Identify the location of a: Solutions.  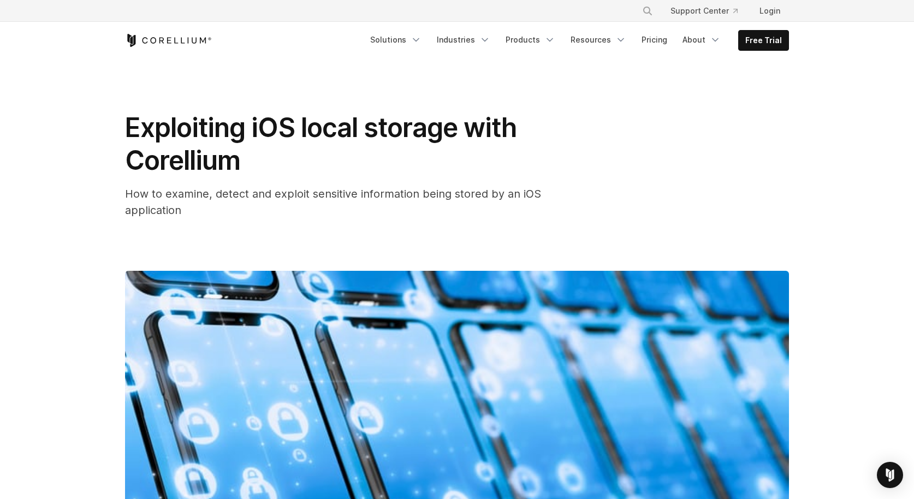
(396, 40).